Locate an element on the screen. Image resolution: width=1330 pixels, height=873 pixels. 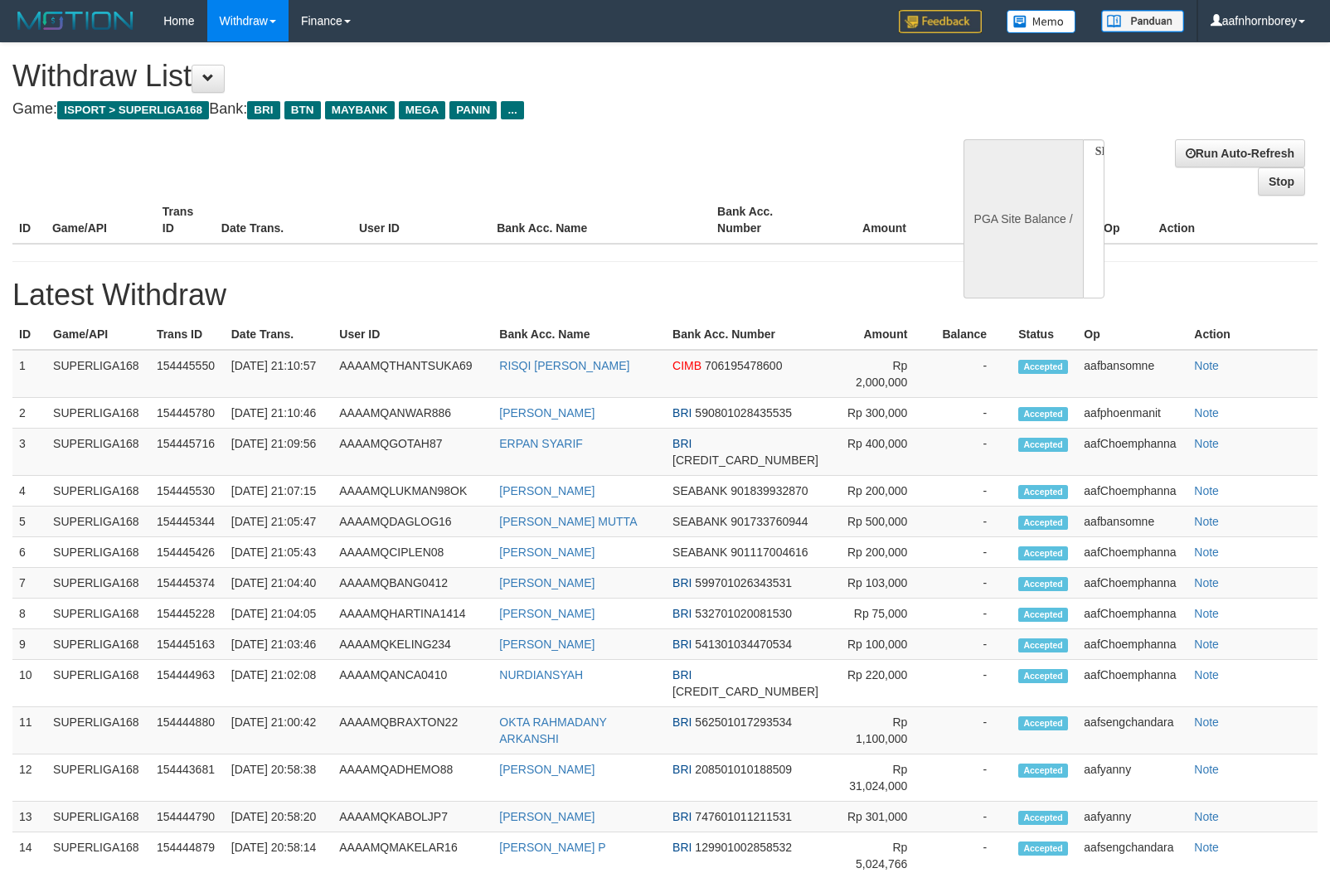
td: 6 is located at coordinates (29, 552).